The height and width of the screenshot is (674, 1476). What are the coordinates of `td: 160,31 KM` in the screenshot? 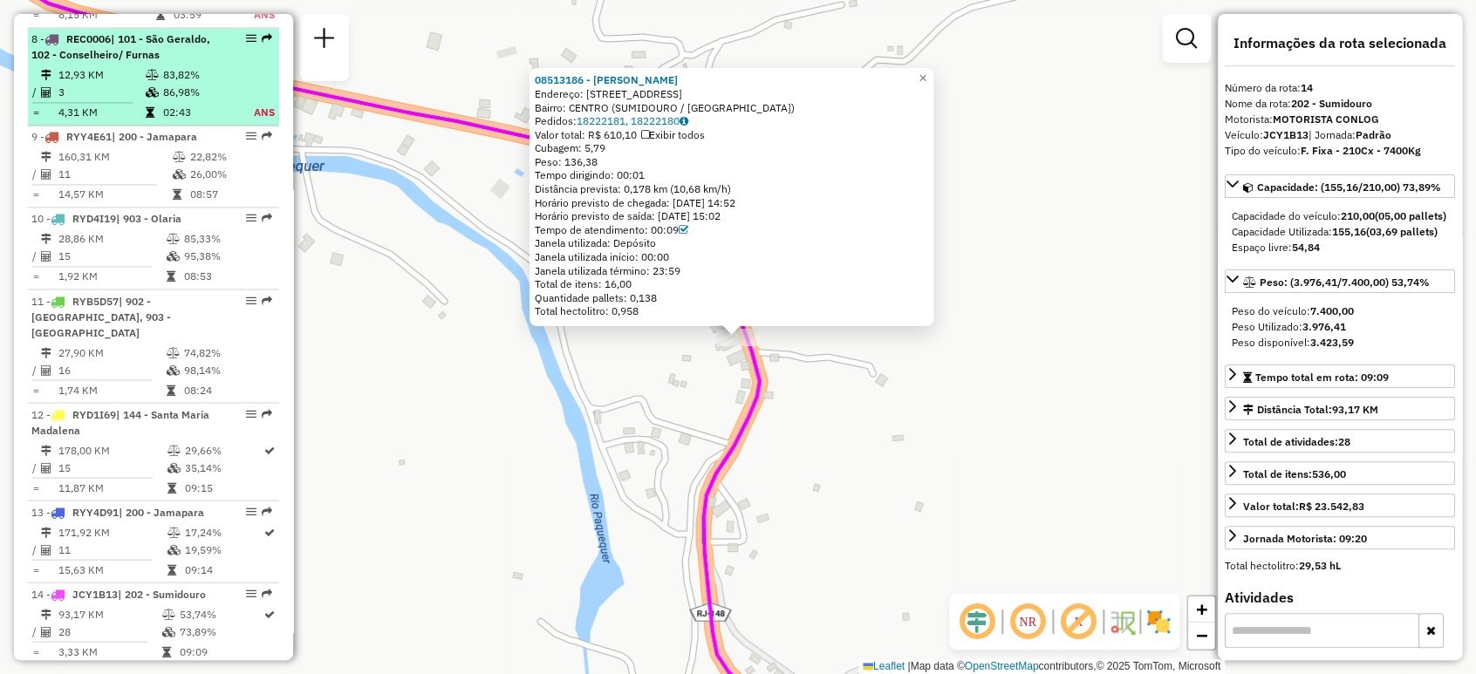 It's located at (114, 157).